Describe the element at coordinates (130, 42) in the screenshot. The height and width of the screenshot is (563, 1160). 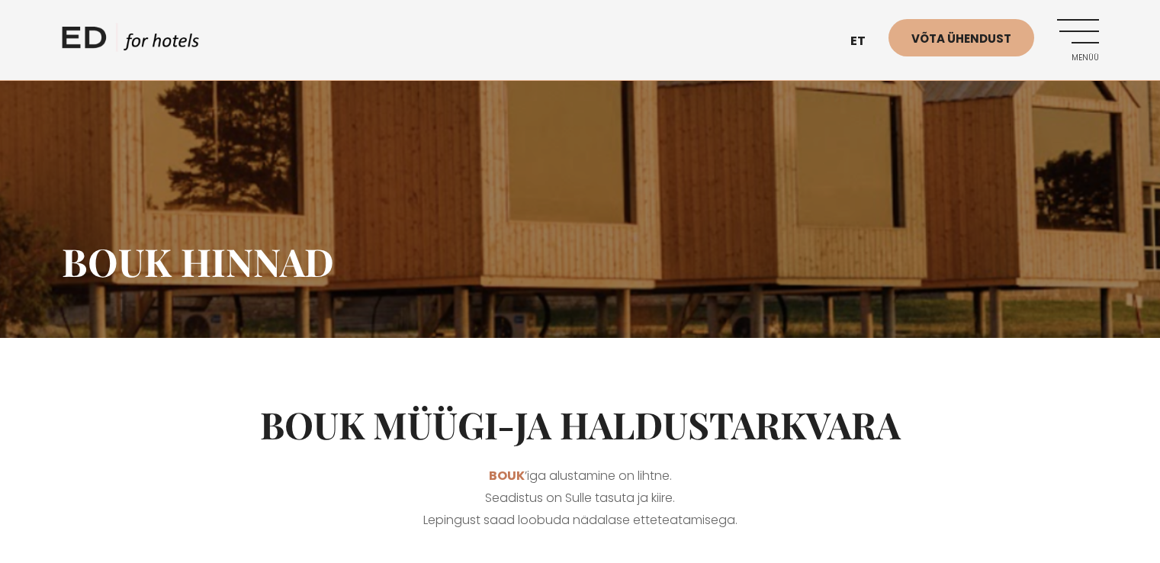
I see `a: ED HOTELS` at that location.